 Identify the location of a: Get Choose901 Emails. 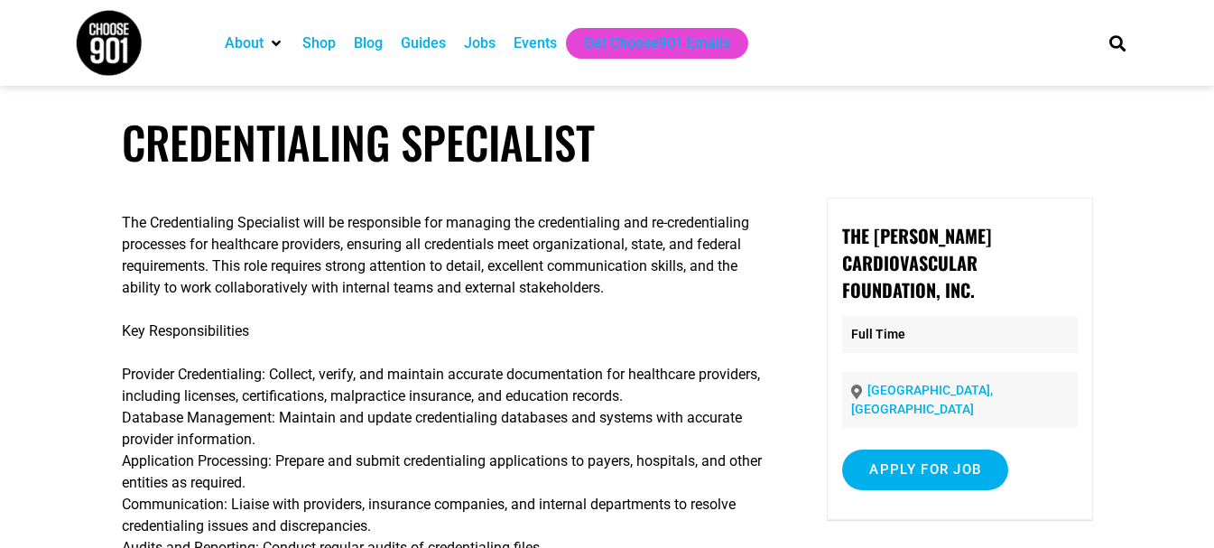
(657, 43).